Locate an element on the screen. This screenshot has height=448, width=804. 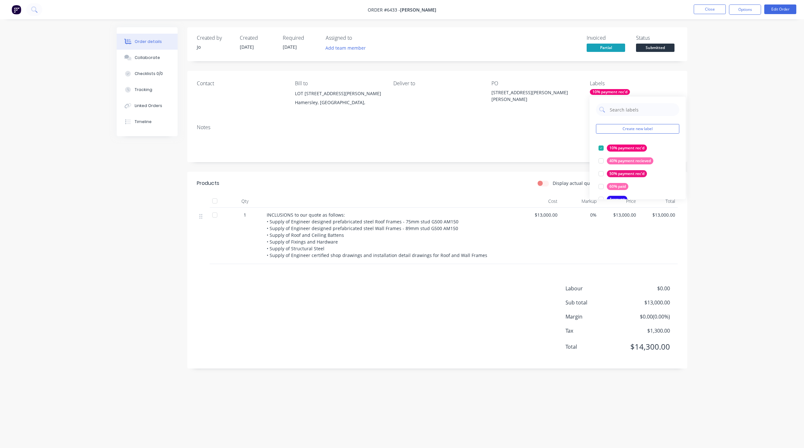
div: Account is located at coordinates (617, 199).